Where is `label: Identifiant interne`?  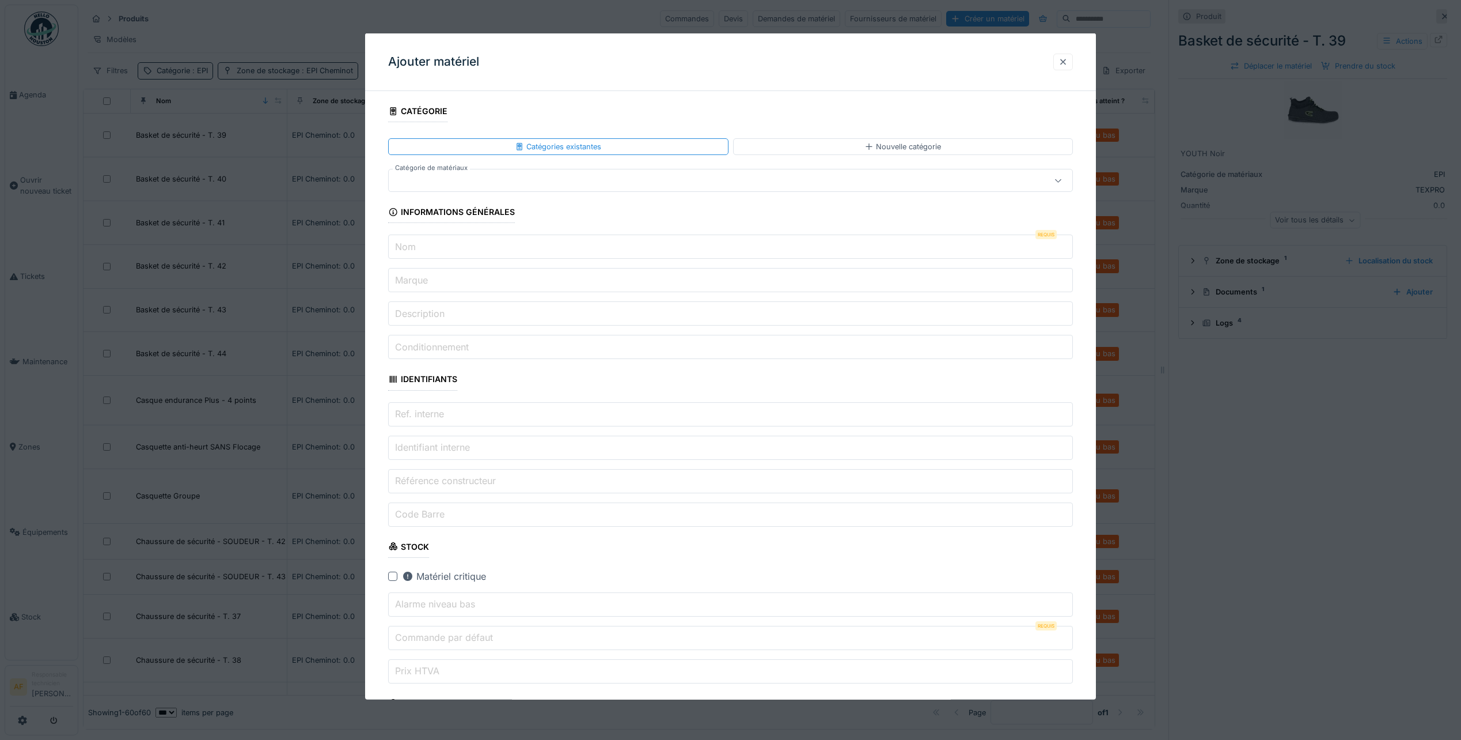
label: Identifiant interne is located at coordinates (433, 446).